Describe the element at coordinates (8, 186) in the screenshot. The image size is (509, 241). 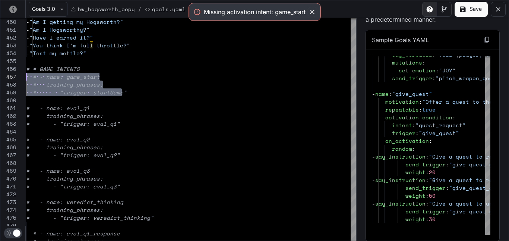
I see `div: 471` at that location.